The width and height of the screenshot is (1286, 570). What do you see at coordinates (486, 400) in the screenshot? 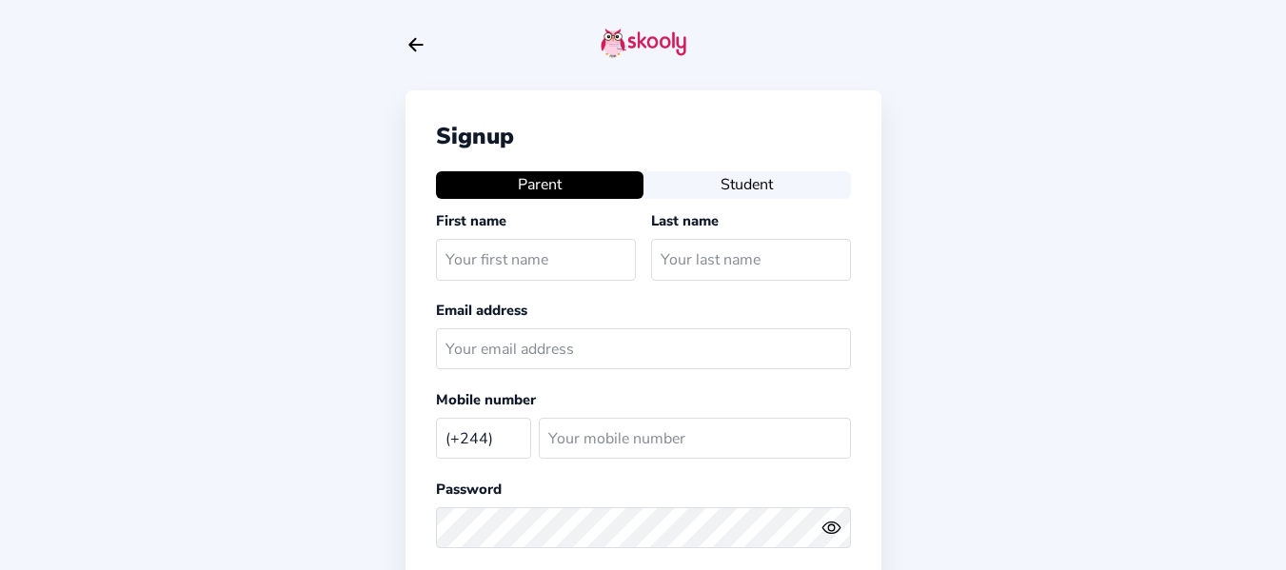
I see `label: Mobile number` at bounding box center [486, 400].